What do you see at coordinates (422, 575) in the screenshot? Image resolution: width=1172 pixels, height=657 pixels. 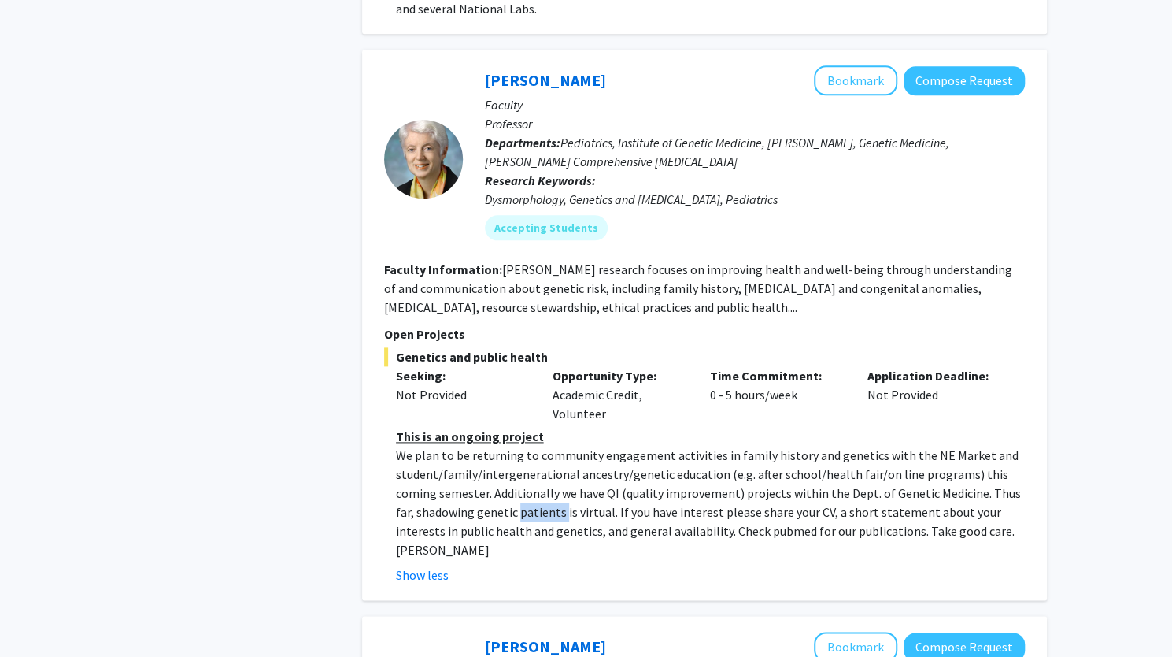 I see `button: Show less` at bounding box center [422, 575].